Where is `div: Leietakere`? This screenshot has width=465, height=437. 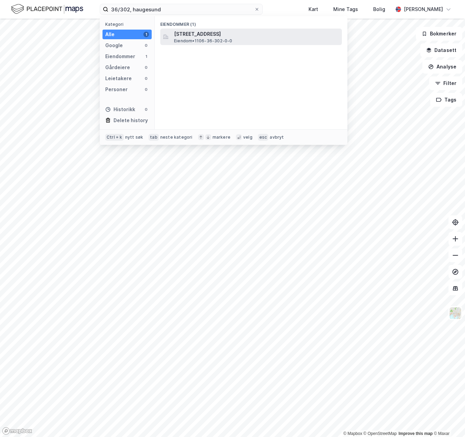
div: Leietakere is located at coordinates (118, 78).